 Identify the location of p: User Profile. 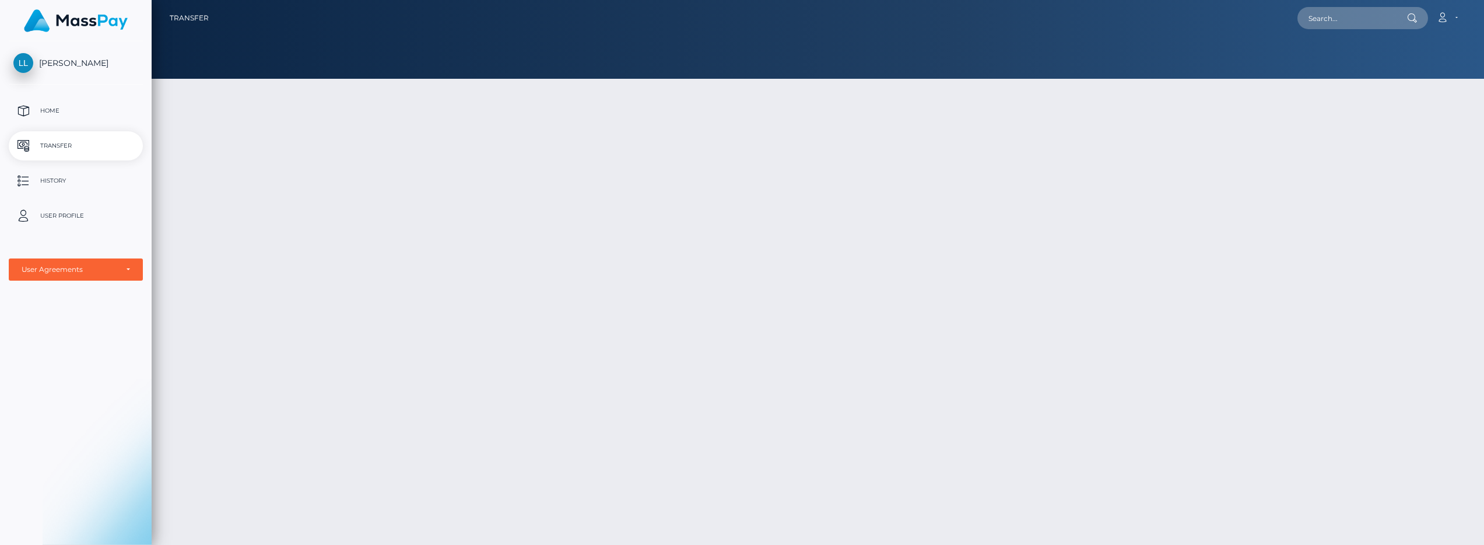
(76, 216).